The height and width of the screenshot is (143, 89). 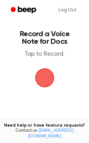 I want to click on a: Log Out, so click(x=68, y=10).